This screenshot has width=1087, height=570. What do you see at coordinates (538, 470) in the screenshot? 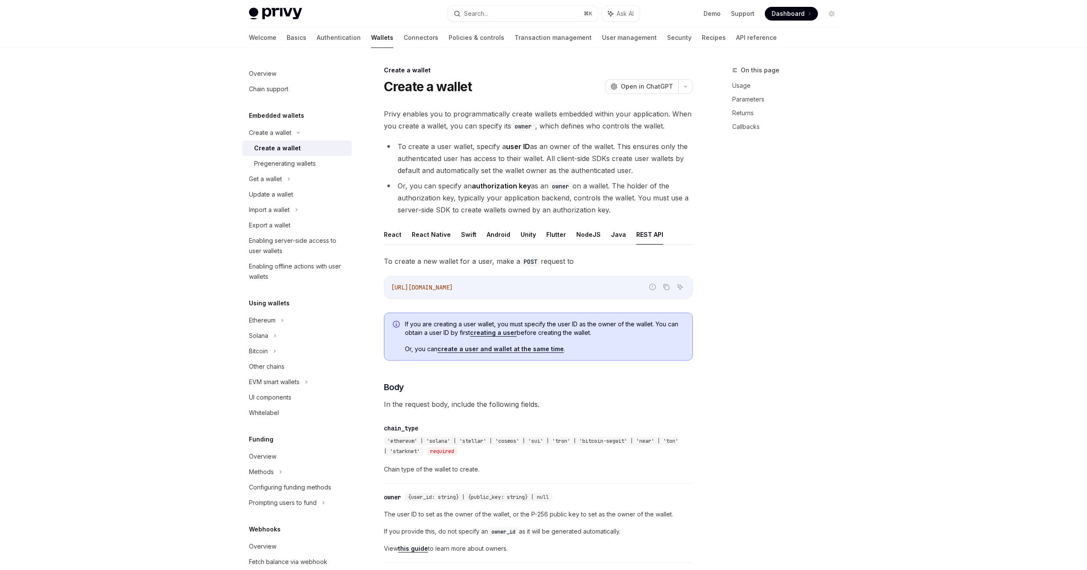
I see `span: Chain type of the wallet to create.` at bounding box center [538, 470].